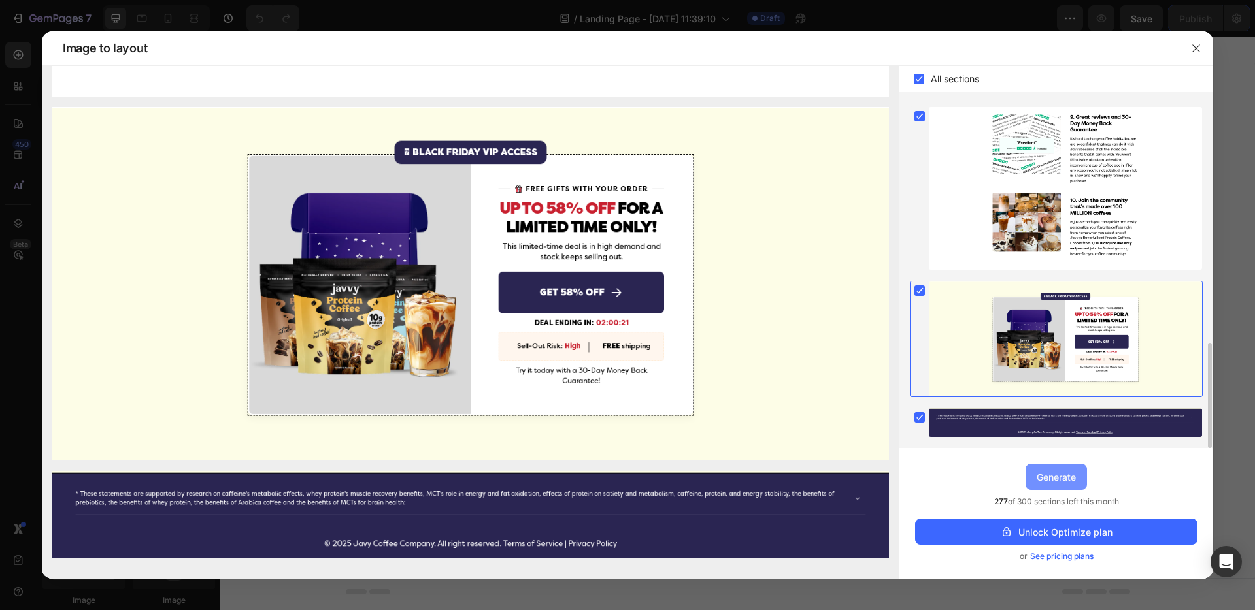  I want to click on span: See pricing plans, so click(1061, 557).